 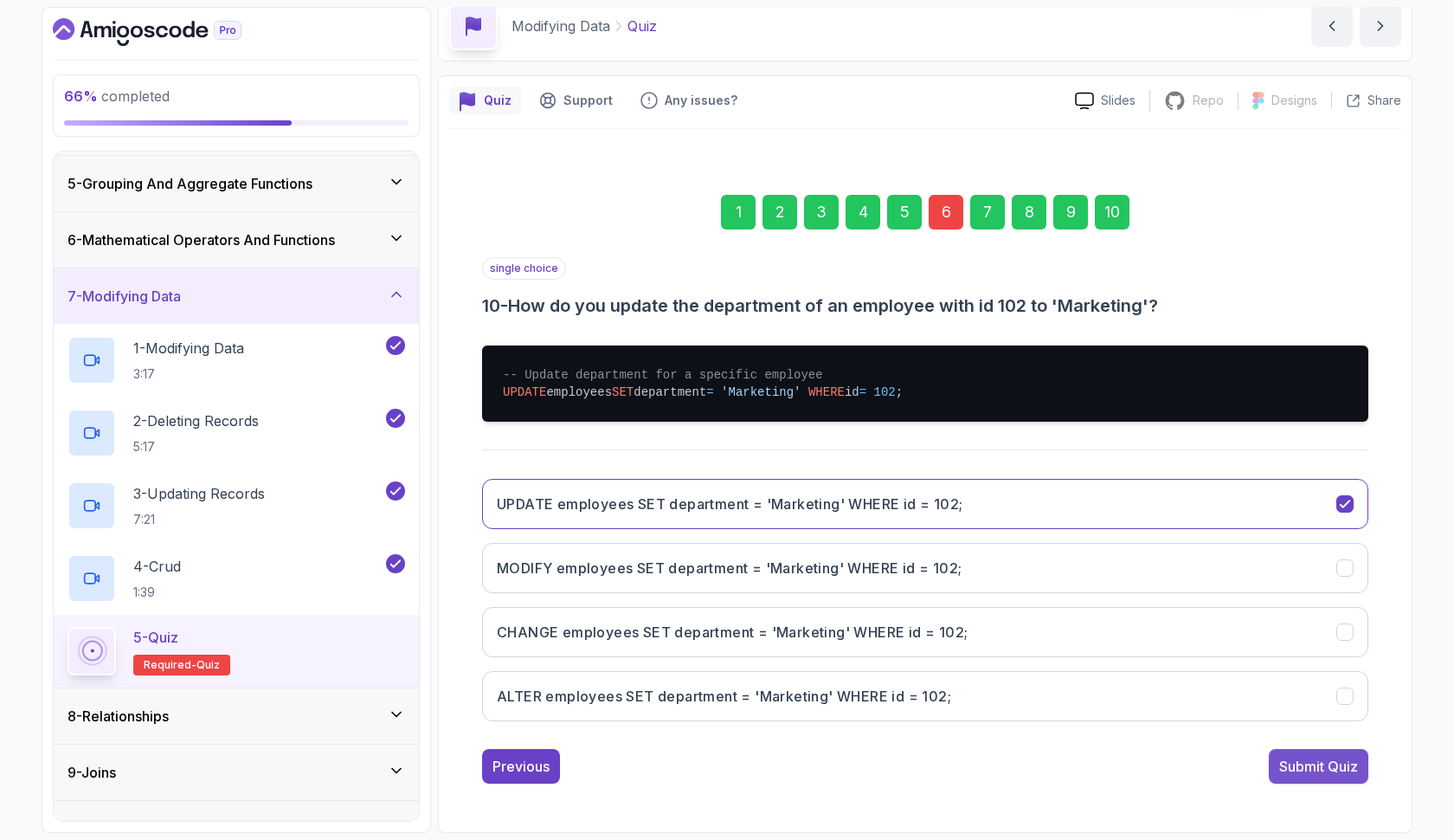 What do you see at coordinates (1384, 101) in the screenshot?
I see `p: Share` at bounding box center [1384, 101].